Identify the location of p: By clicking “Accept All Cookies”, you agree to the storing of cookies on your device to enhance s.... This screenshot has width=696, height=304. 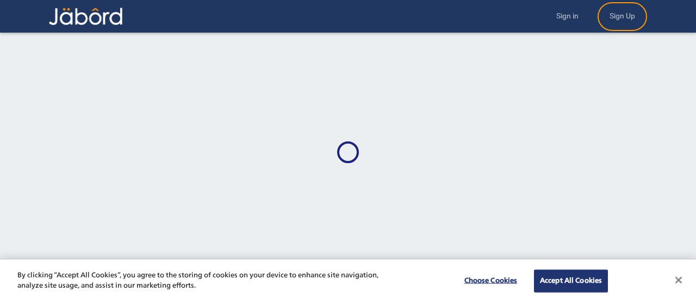
(200, 281).